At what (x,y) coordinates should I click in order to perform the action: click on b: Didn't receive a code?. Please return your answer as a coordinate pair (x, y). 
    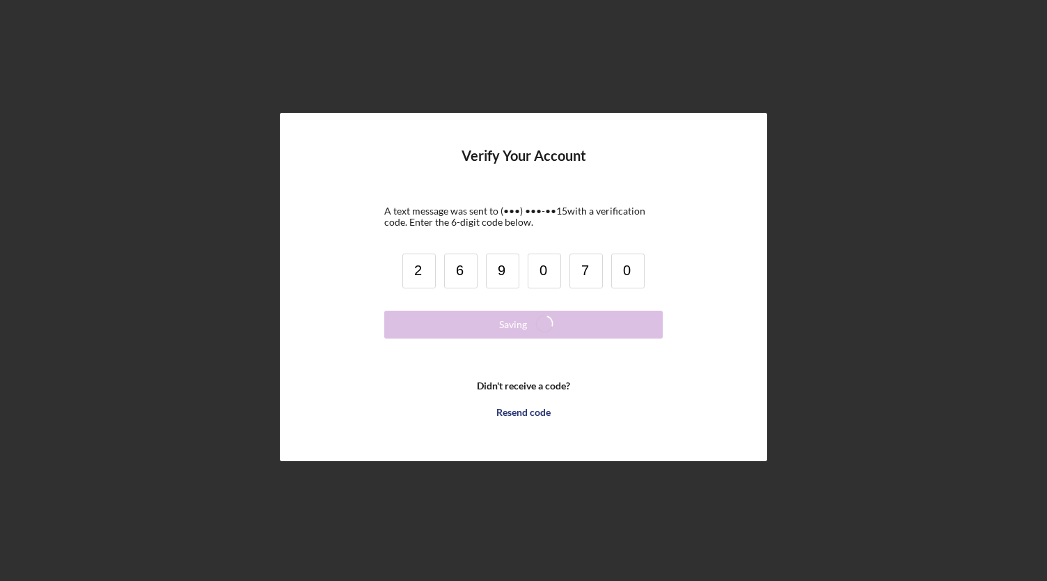
    Looking at the image, I should click on (524, 386).